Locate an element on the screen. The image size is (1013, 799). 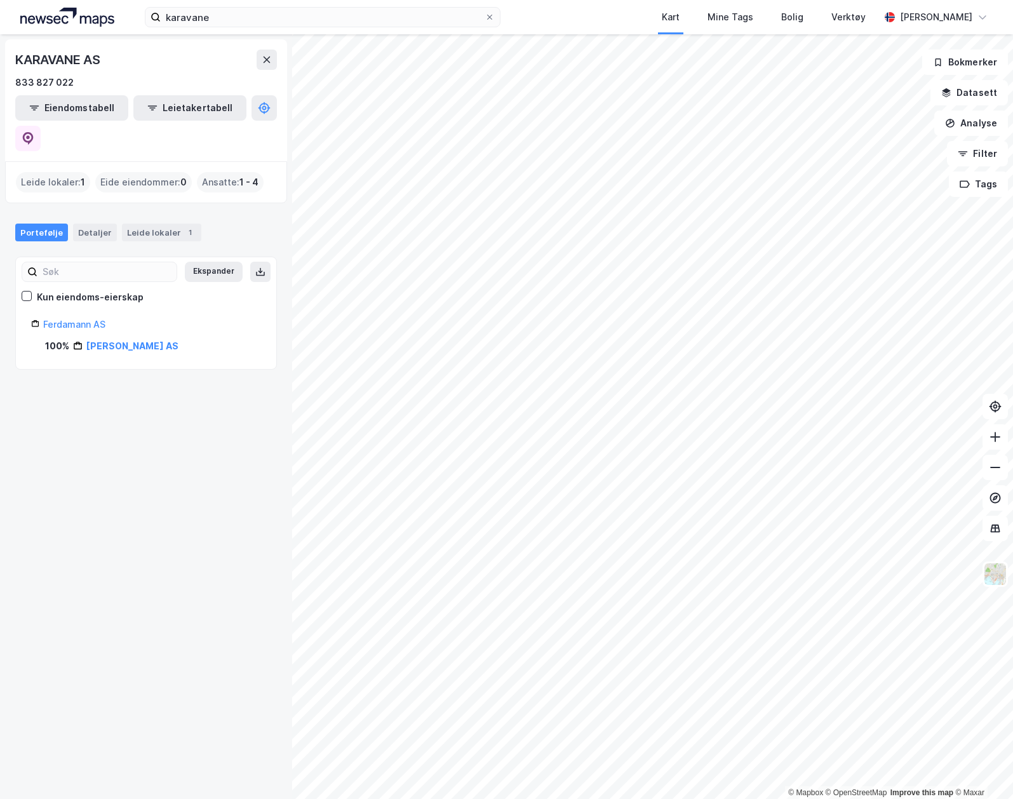
a: Improve this map is located at coordinates (922, 793).